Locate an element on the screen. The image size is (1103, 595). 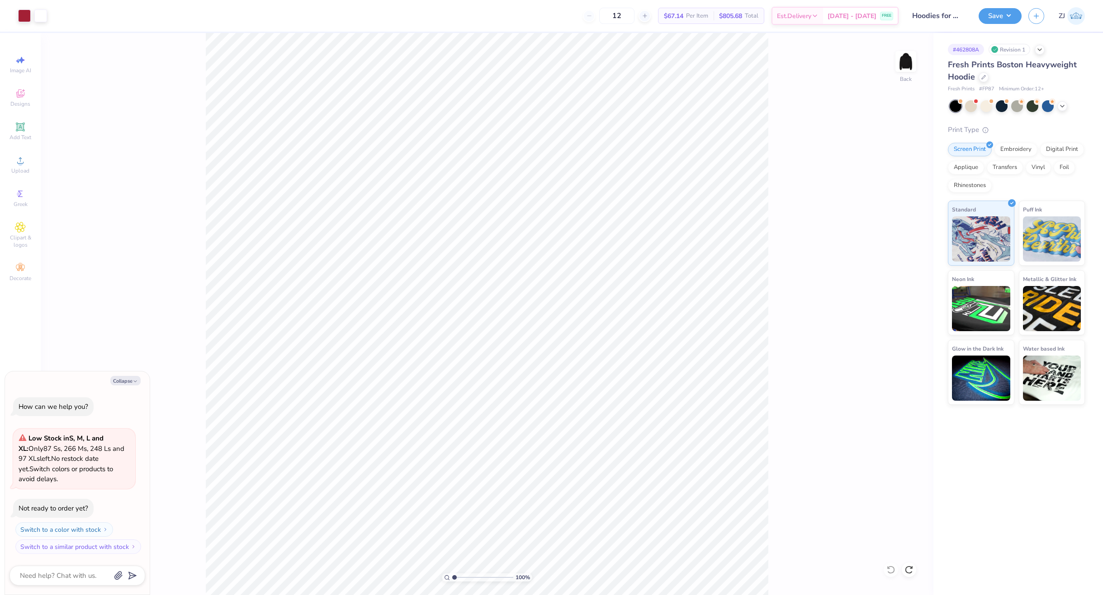
span: Fresh Prints is located at coordinates (961, 89).